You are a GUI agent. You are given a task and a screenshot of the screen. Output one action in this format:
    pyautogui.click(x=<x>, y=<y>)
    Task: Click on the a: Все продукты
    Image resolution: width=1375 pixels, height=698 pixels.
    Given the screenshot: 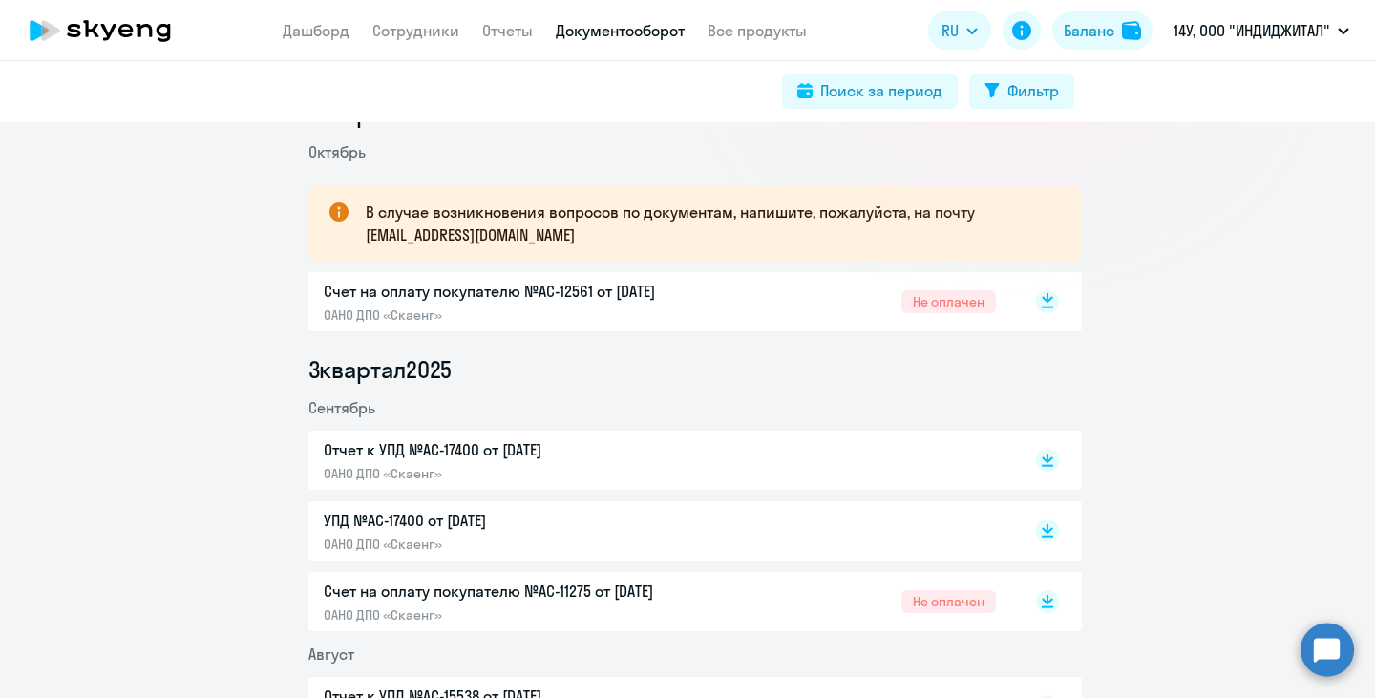 What is the action you would take?
    pyautogui.click(x=757, y=31)
    